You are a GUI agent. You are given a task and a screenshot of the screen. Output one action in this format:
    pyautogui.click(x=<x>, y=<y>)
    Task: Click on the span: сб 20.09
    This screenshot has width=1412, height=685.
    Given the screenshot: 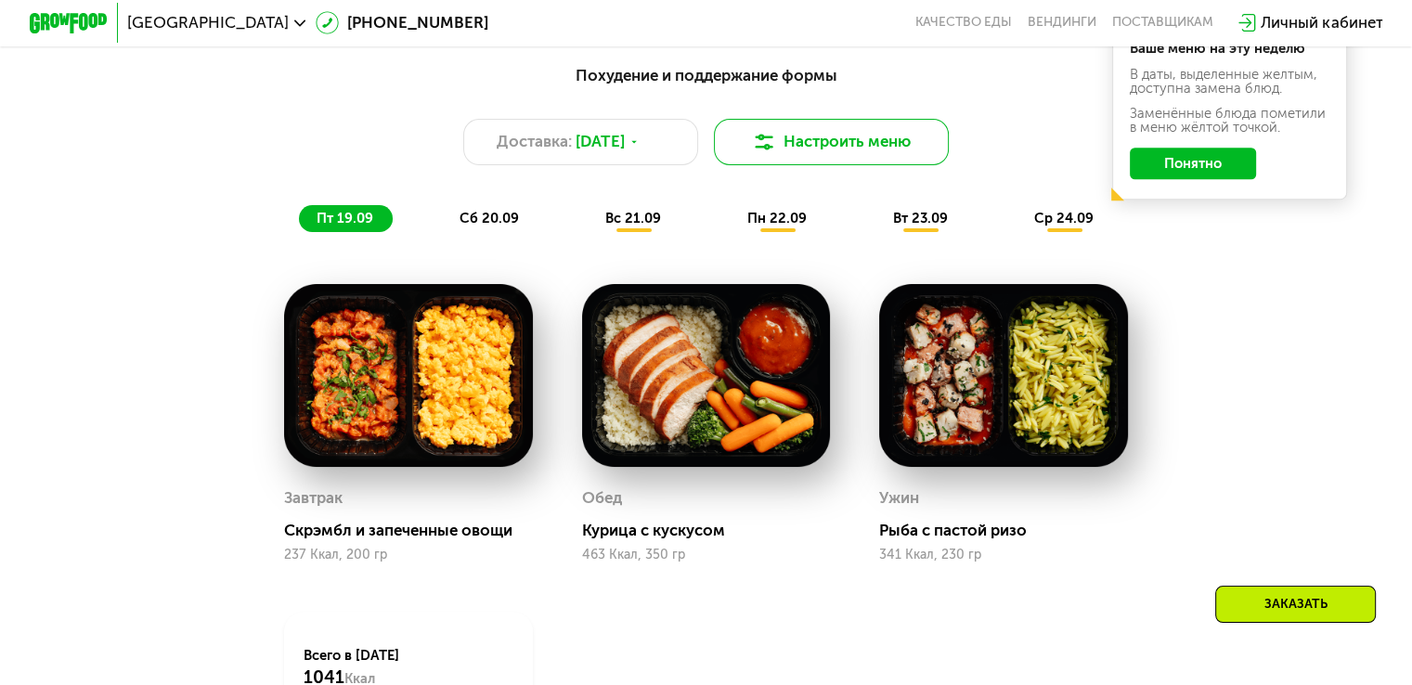 What is the action you would take?
    pyautogui.click(x=489, y=218)
    